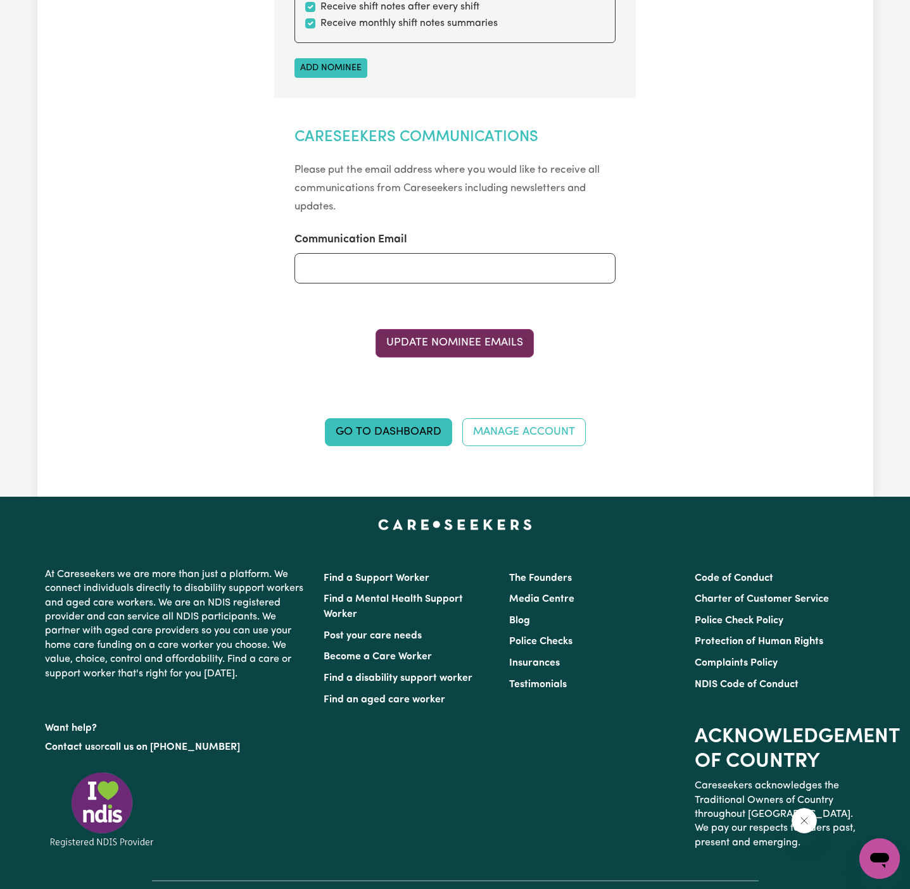  I want to click on a: Media Centre, so click(541, 599).